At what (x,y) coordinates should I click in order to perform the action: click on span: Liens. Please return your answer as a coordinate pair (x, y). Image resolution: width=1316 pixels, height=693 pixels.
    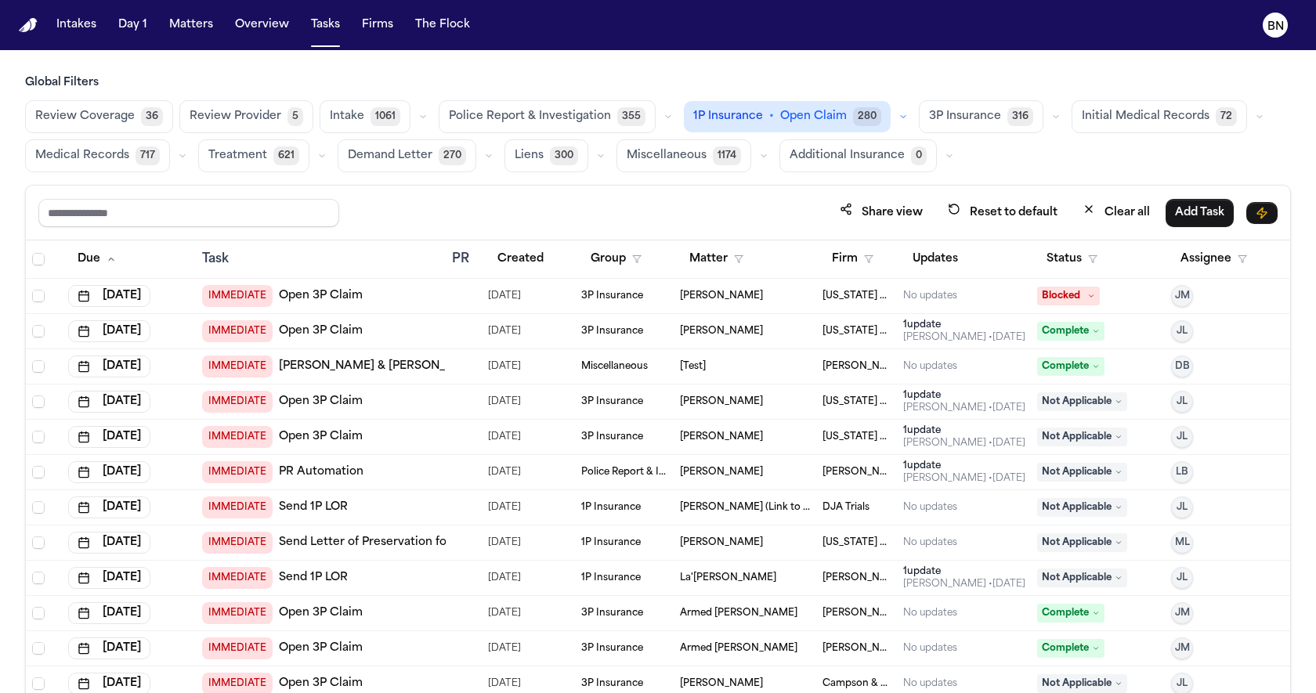
    Looking at the image, I should click on (529, 156).